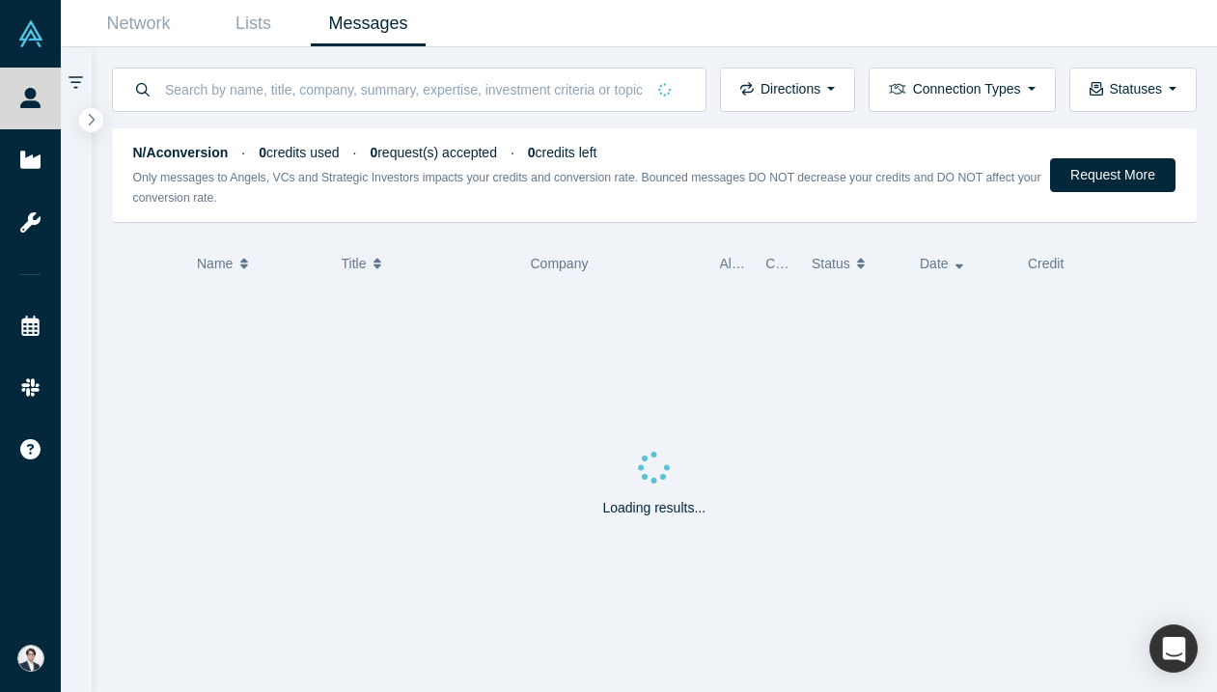 This screenshot has height=692, width=1217. I want to click on a: Network, so click(138, 23).